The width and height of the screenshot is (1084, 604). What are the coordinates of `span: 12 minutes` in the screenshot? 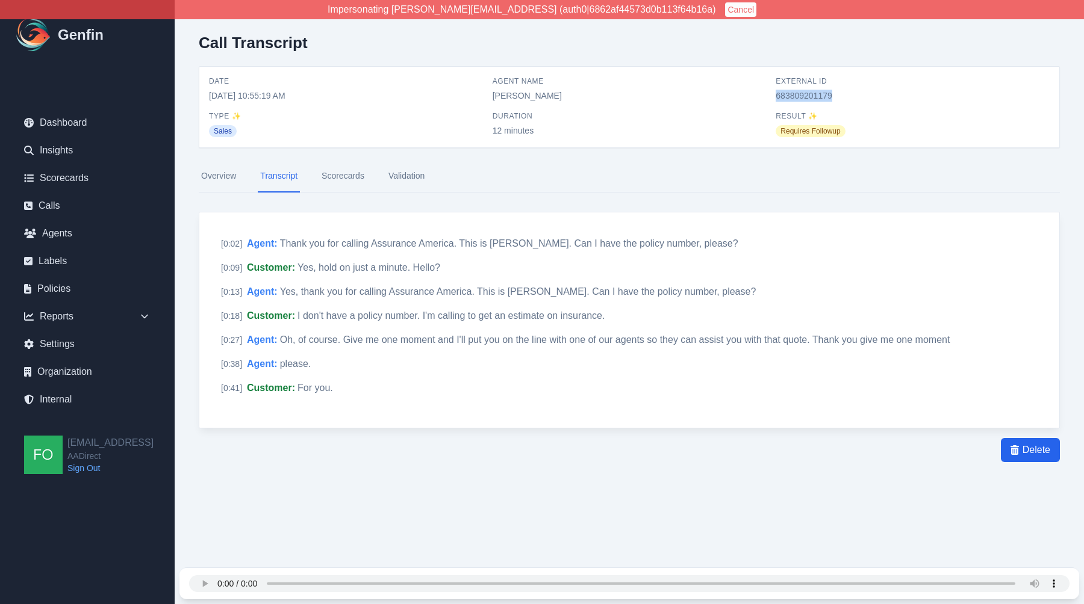 It's located at (629, 131).